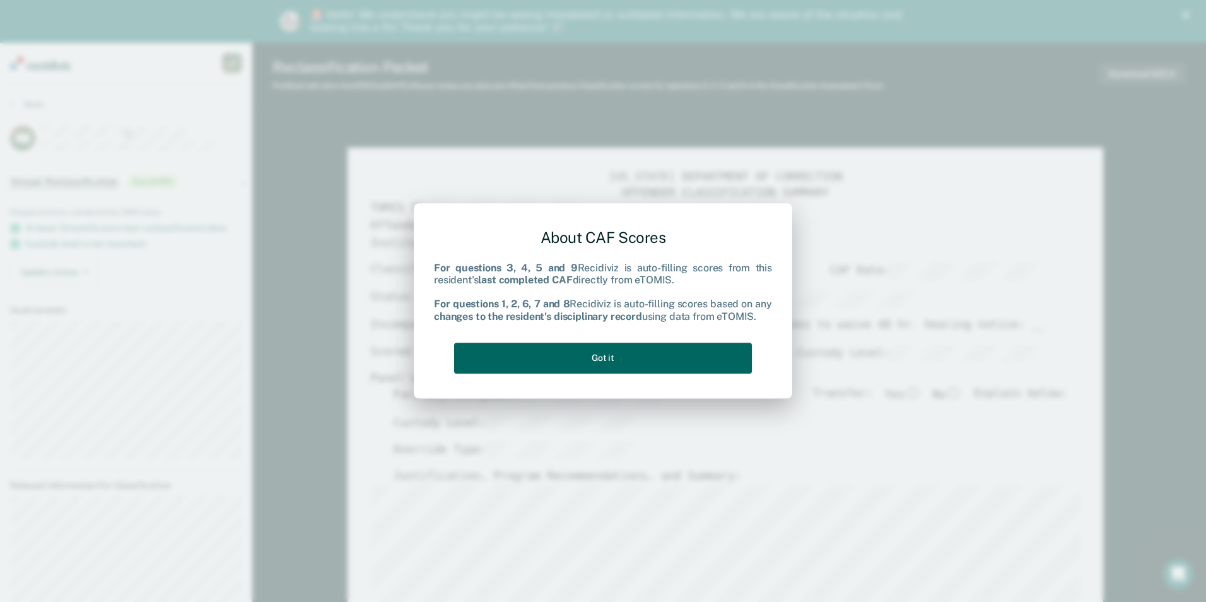 The image size is (1206, 602). What do you see at coordinates (1188, 15) in the screenshot?
I see `div: Close` at bounding box center [1188, 15].